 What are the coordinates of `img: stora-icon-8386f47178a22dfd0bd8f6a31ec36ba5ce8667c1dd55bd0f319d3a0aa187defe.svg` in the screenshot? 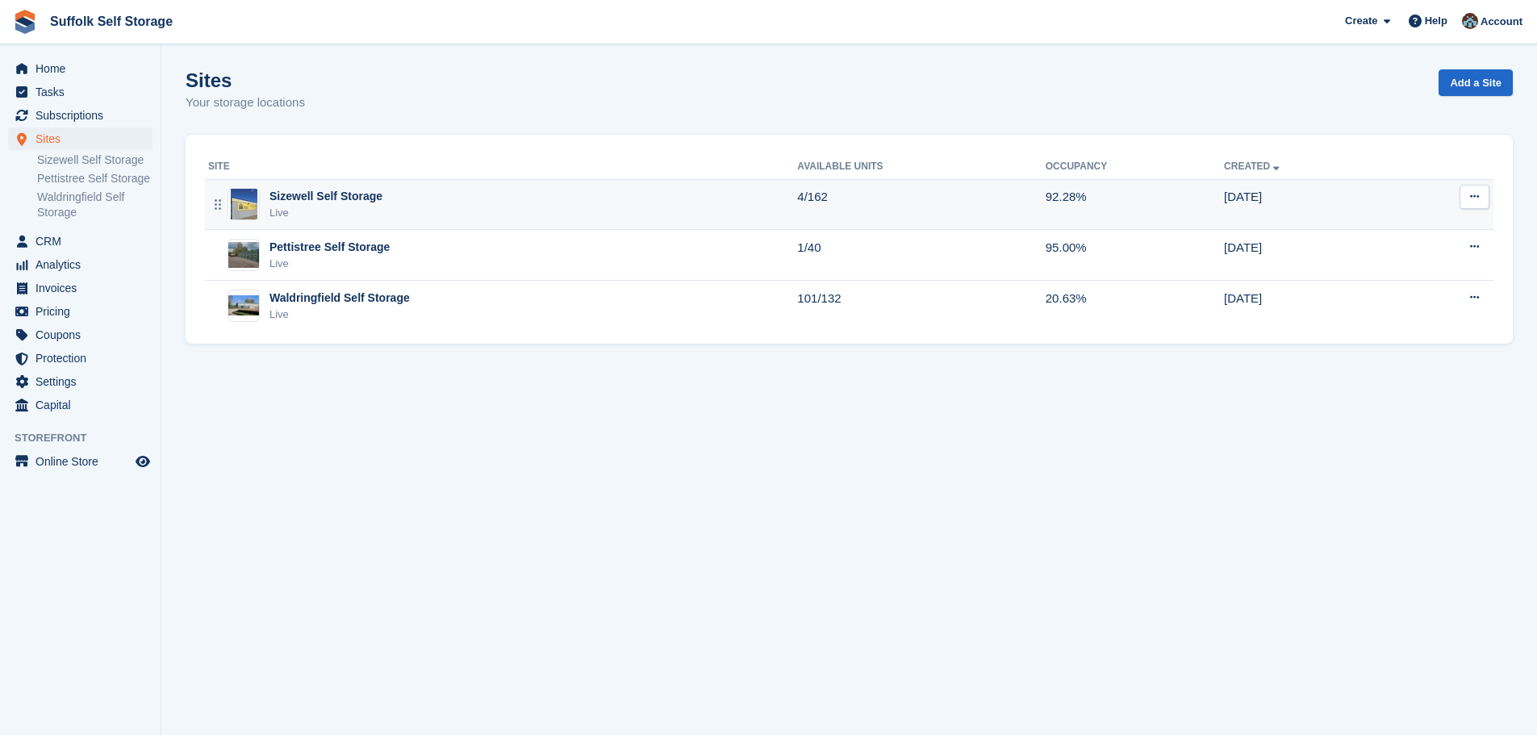 It's located at (25, 22).